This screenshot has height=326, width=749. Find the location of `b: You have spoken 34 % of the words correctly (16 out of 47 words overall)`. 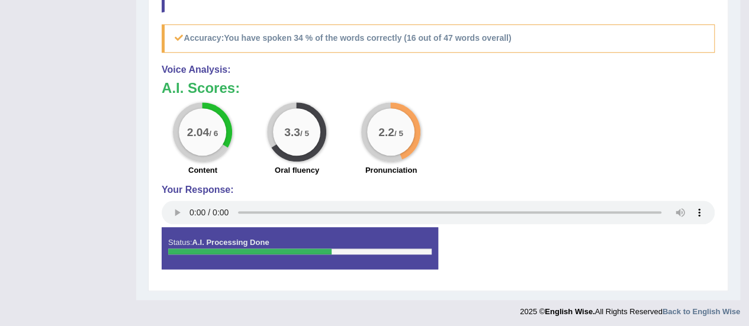

b: You have spoken 34 % of the words correctly (16 out of 47 words overall) is located at coordinates (367, 38).